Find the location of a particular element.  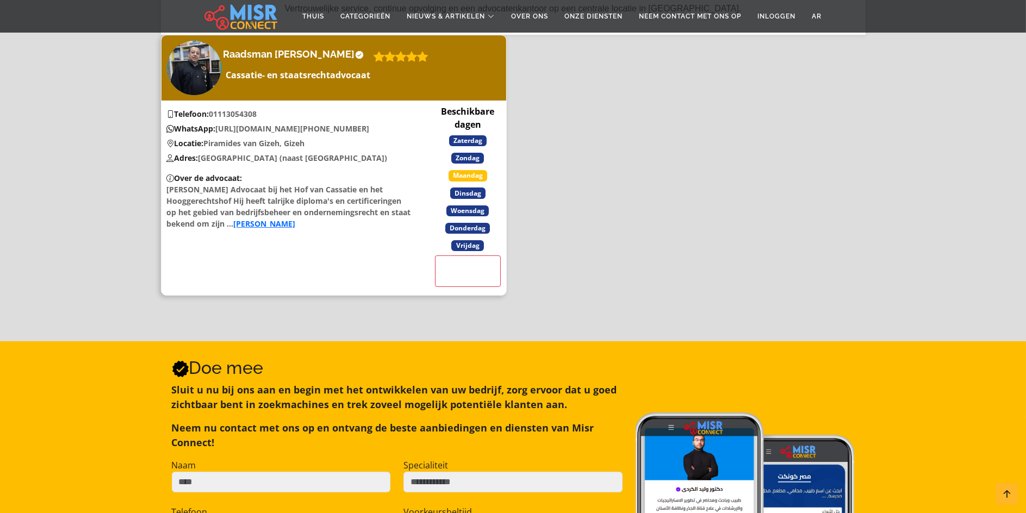

font: Cassatie- en staatsrechtadvocaat is located at coordinates (298, 75).